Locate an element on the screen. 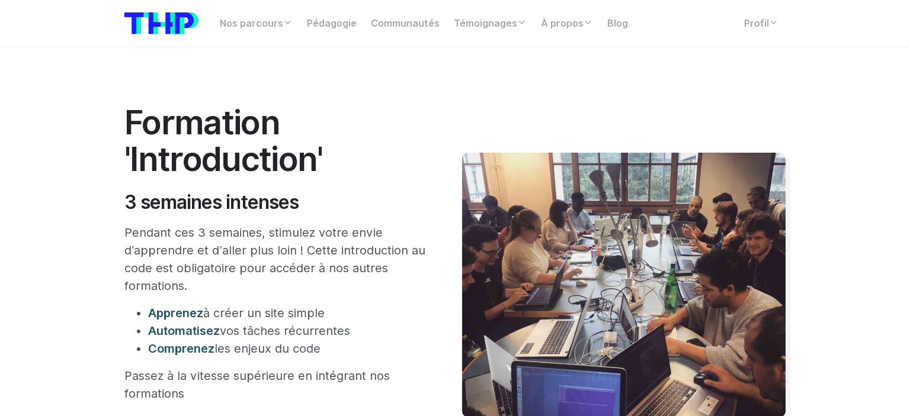  span: Automatisez is located at coordinates (184, 331).